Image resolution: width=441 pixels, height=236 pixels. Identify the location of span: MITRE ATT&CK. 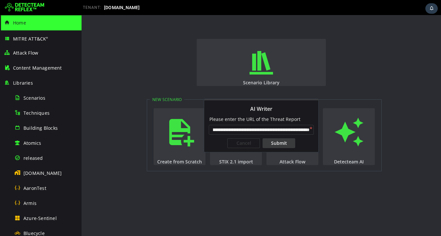
(31, 39).